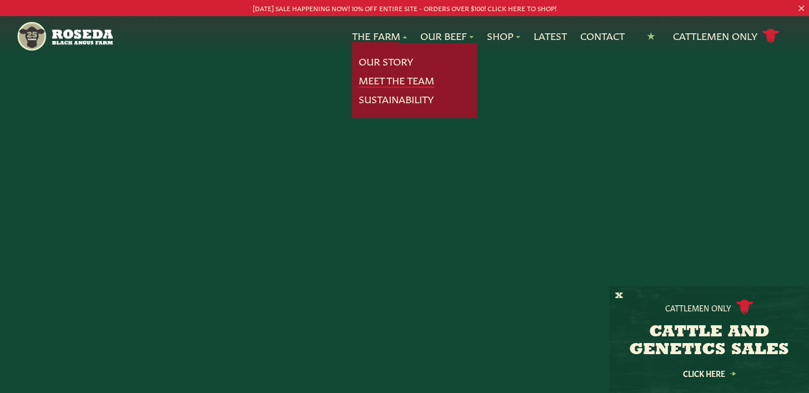 The height and width of the screenshot is (393, 809). What do you see at coordinates (386, 62) in the screenshot?
I see `a: Our Story` at bounding box center [386, 62].